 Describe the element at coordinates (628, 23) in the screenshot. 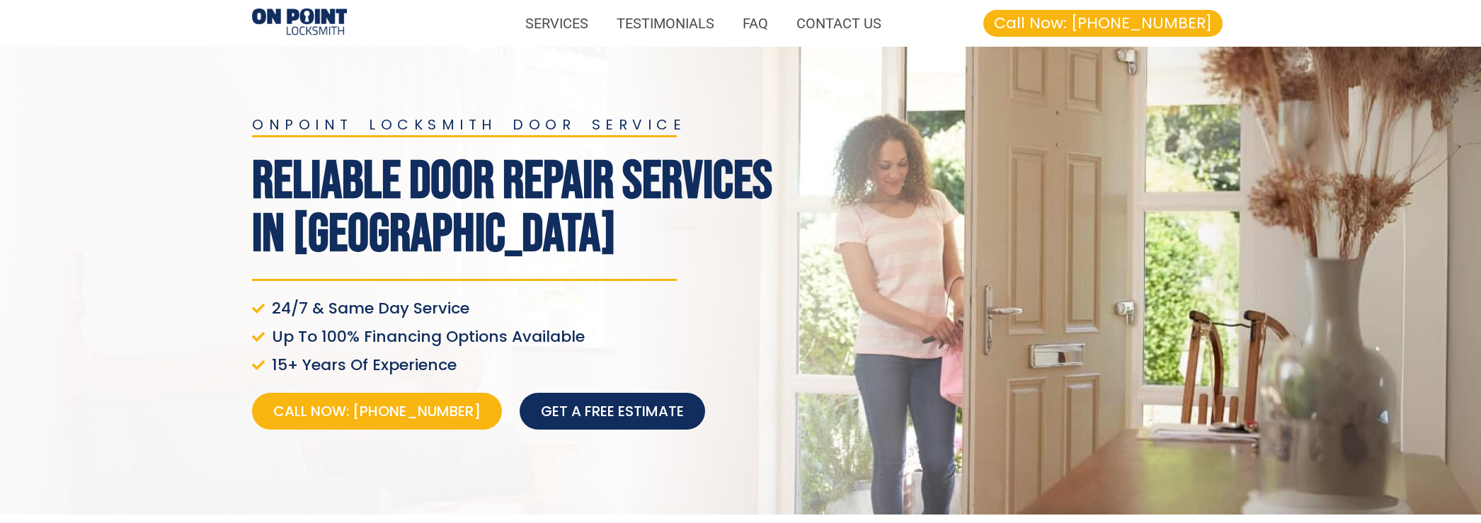

I see `nav: Menu` at that location.